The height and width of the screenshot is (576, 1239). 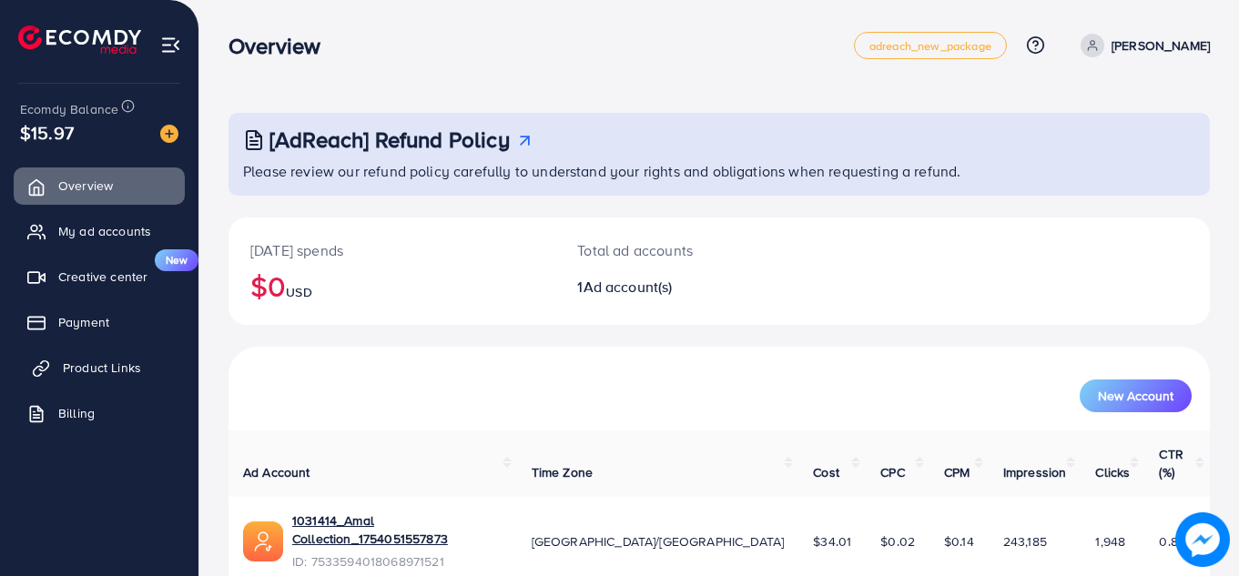 What do you see at coordinates (678, 250) in the screenshot?
I see `p: Total ad accounts` at bounding box center [678, 250].